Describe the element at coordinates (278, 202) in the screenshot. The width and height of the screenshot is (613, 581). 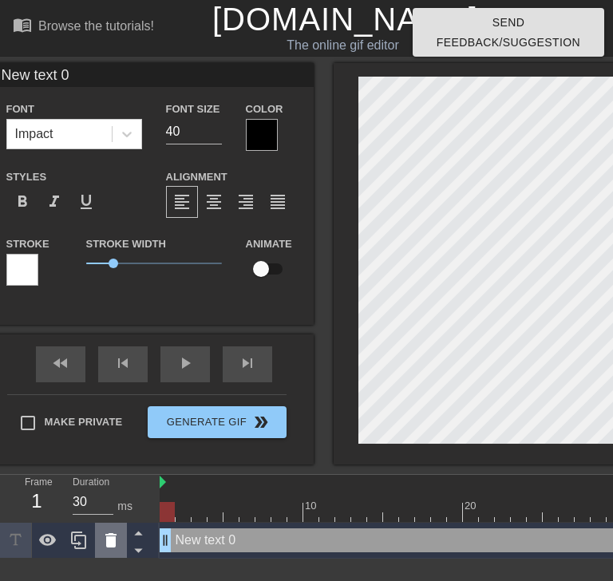
I see `span: format_align_justify` at that location.